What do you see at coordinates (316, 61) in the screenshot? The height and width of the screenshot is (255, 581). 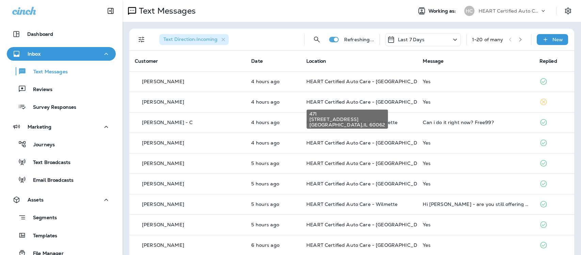 I see `span: Location` at bounding box center [316, 61].